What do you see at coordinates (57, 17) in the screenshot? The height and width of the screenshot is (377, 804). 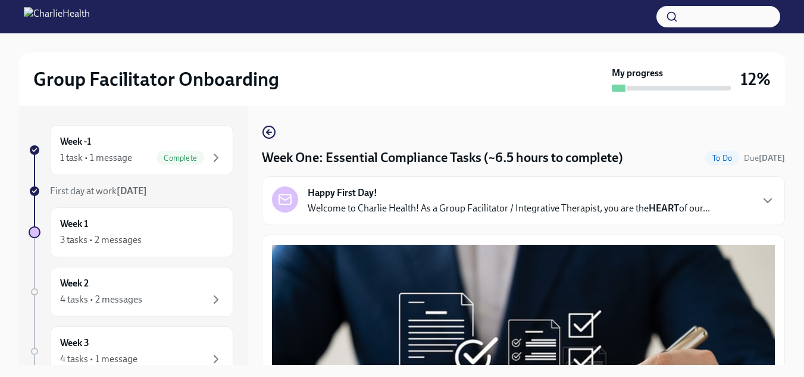 I see `img: CharlieHealth` at bounding box center [57, 17].